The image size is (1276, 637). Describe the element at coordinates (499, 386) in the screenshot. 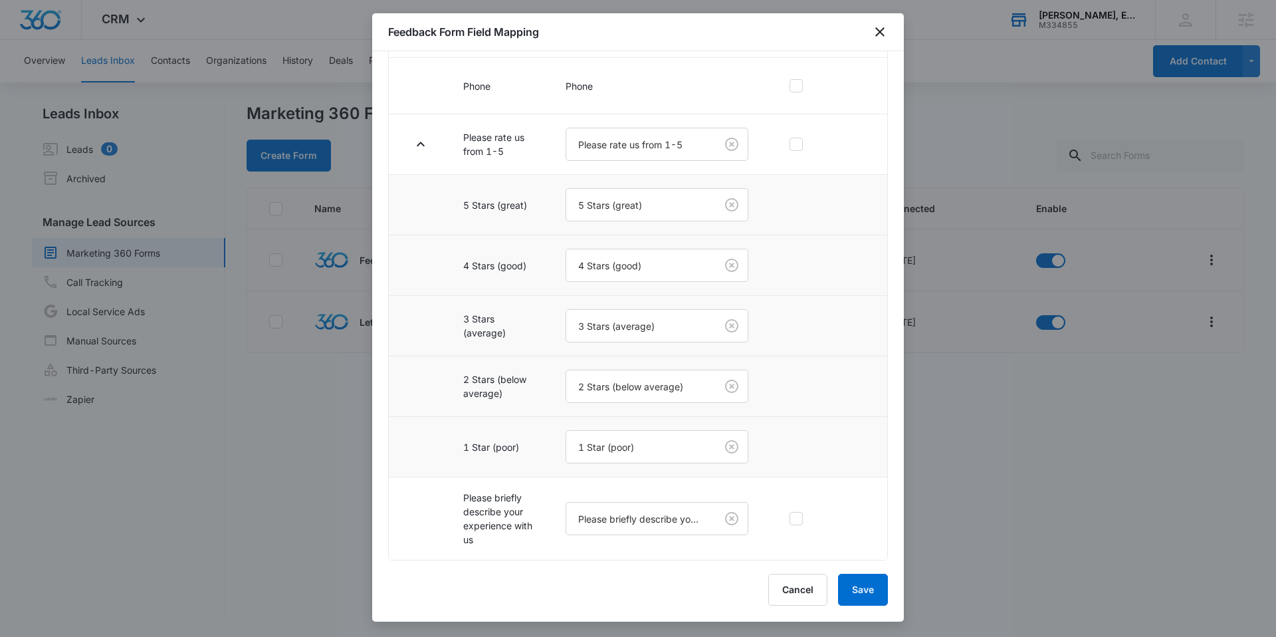

I see `td: 2 Stars (below average)` at that location.